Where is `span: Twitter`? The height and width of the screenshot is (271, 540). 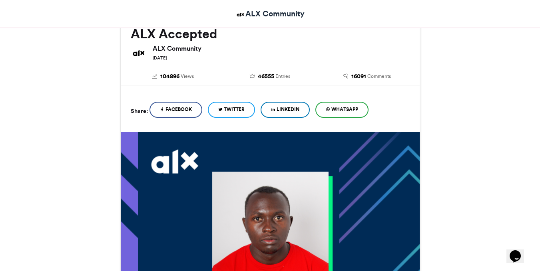 span: Twitter is located at coordinates (234, 109).